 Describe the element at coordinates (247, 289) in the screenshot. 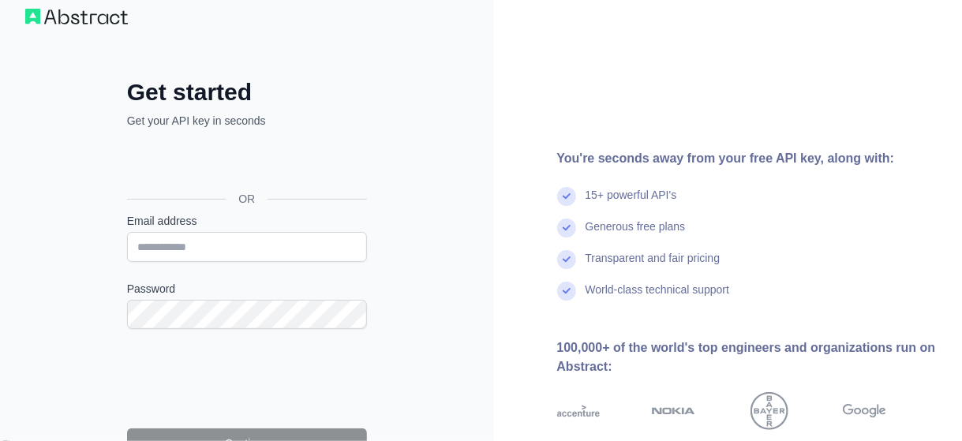

I see `label: Password` at that location.